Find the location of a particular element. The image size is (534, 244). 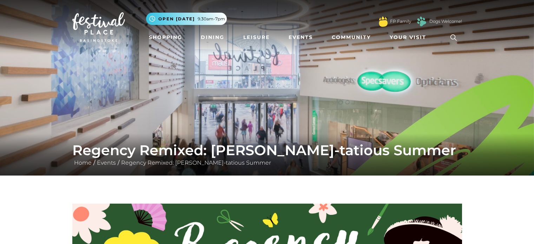

a: Dining is located at coordinates (213, 37).